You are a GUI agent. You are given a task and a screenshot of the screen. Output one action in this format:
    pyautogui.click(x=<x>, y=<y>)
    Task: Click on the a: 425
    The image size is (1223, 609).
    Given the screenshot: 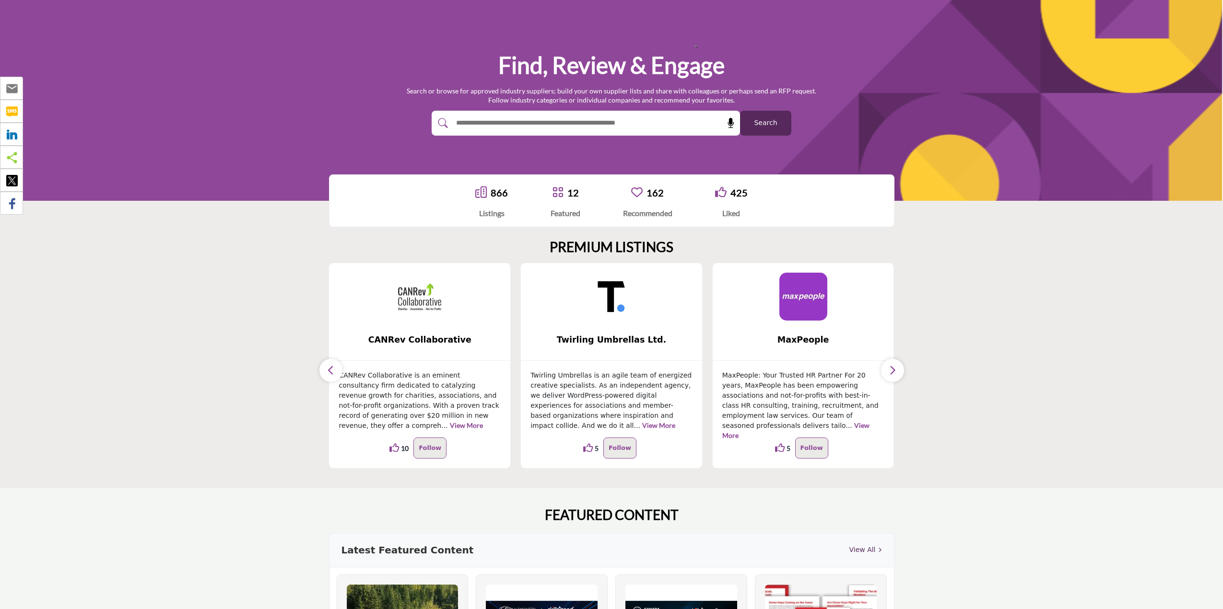 What is the action you would take?
    pyautogui.click(x=739, y=193)
    